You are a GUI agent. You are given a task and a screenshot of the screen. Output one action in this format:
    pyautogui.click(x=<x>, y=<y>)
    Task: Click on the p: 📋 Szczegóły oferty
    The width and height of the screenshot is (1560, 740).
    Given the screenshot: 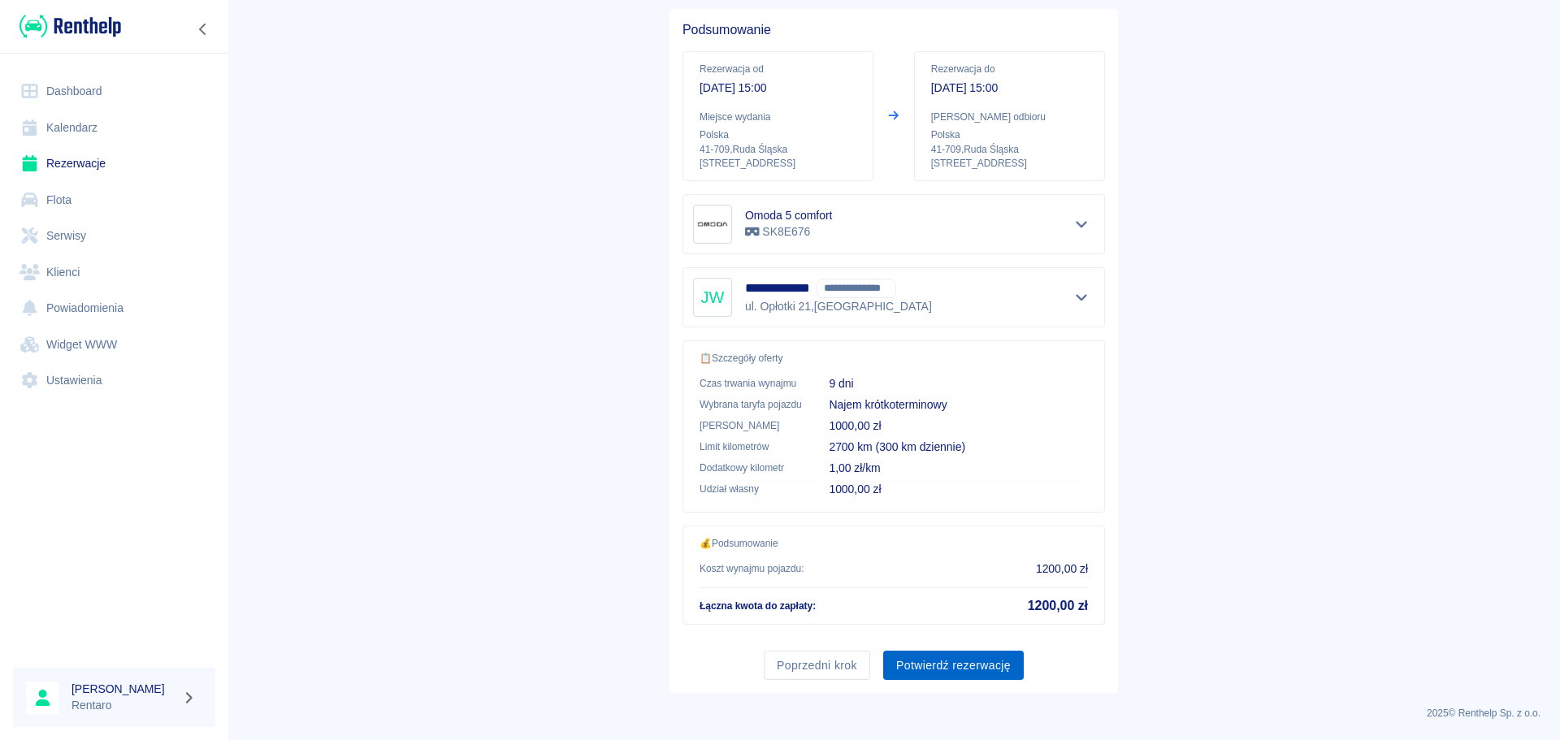 What is the action you would take?
    pyautogui.click(x=894, y=358)
    